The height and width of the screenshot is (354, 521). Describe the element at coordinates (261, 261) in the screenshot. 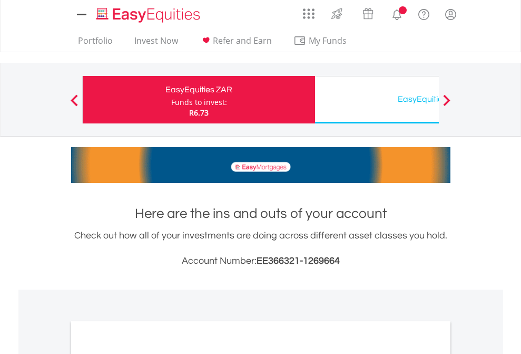

I see `h3: Account Number:` at that location.